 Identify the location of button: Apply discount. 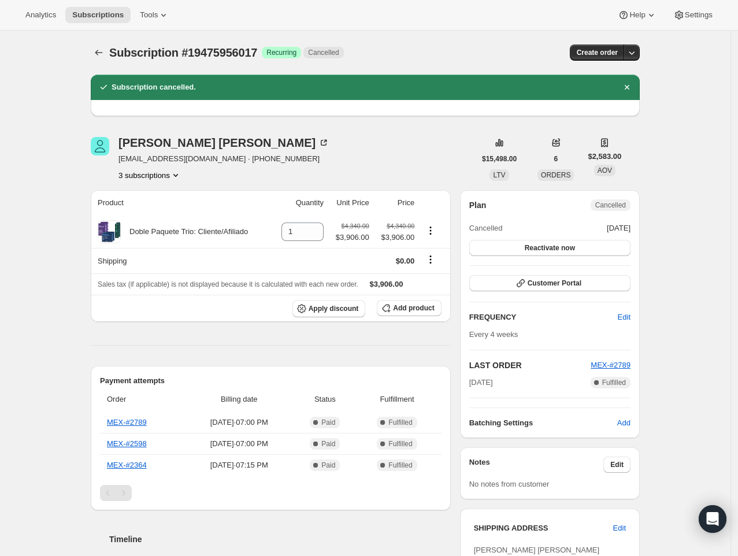
(329, 308).